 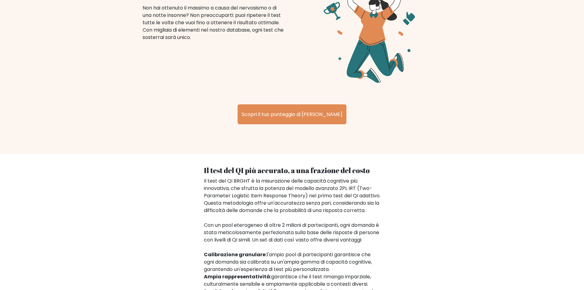 What do you see at coordinates (288, 261) in the screenshot?
I see `font: l'ampio pool di partecipanti garantisce che ogni domanda sia calibrata su un'ampia gamma di capac...` at bounding box center [288, 261].